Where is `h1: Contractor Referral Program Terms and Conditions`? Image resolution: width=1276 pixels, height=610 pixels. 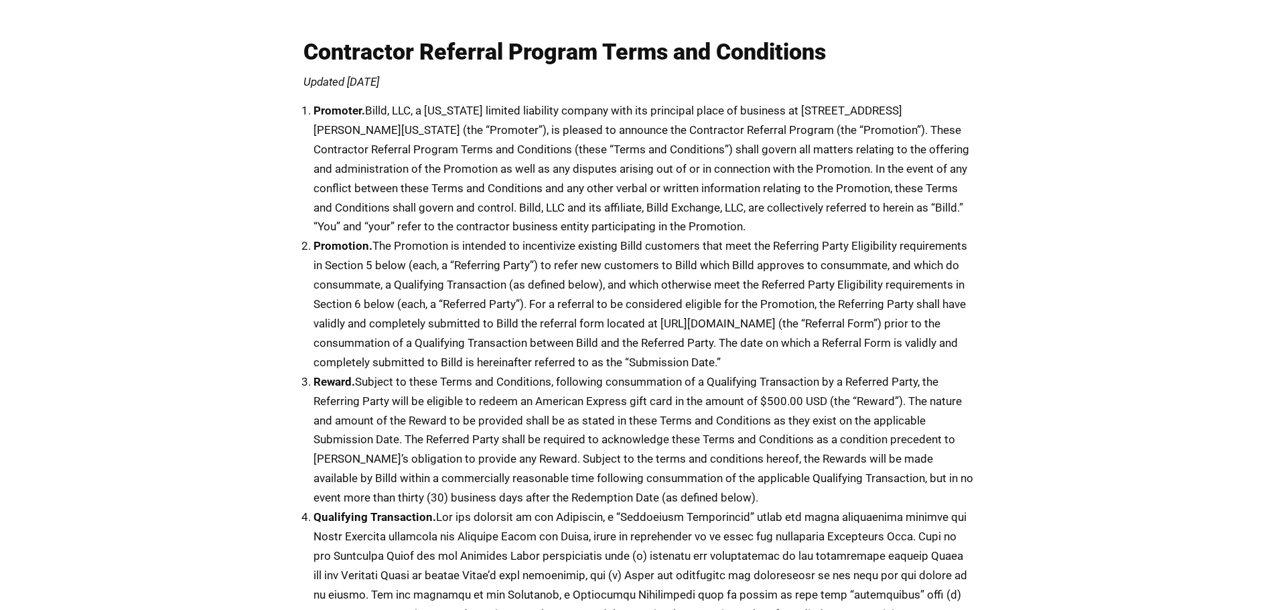
h1: Contractor Referral Program Terms and Conditions is located at coordinates (638, 52).